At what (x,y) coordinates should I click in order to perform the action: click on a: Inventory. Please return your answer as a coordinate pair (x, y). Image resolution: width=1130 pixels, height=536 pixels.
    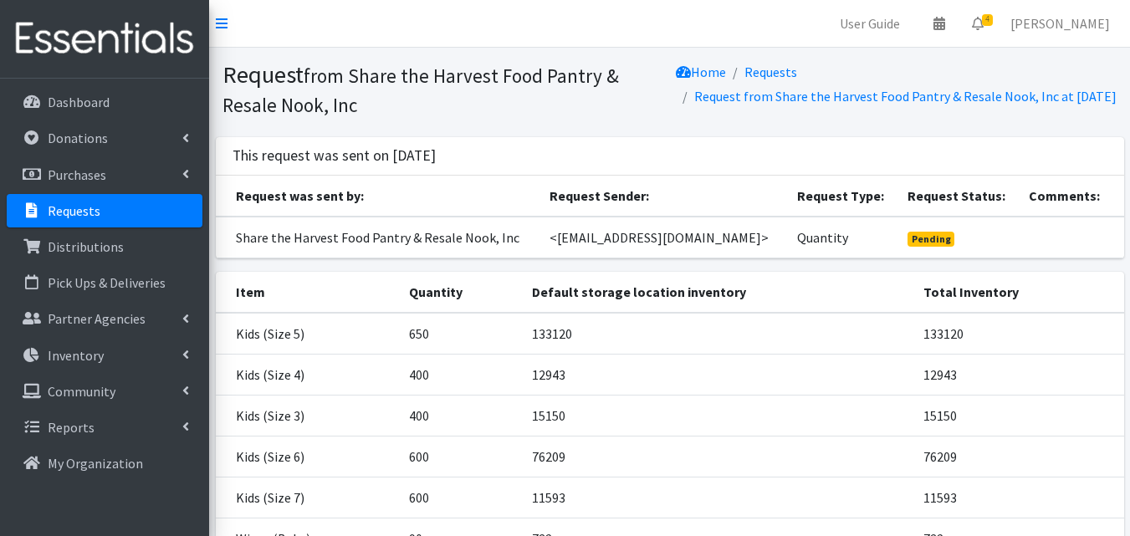
    Looking at the image, I should click on (105, 356).